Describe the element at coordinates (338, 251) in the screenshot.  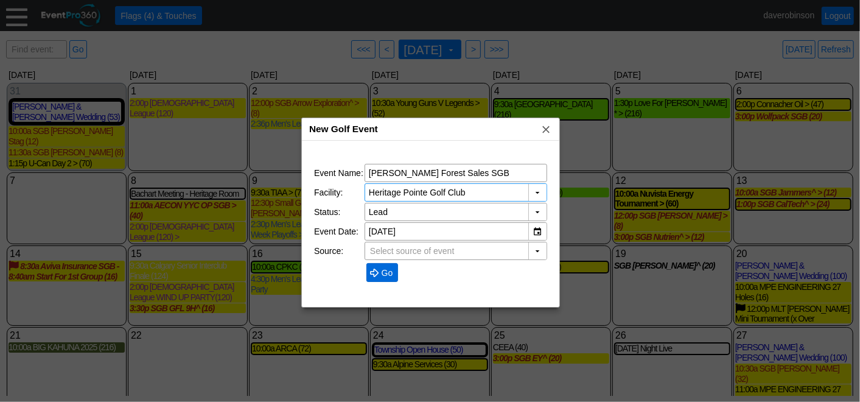
I see `td: Source:` at that location.